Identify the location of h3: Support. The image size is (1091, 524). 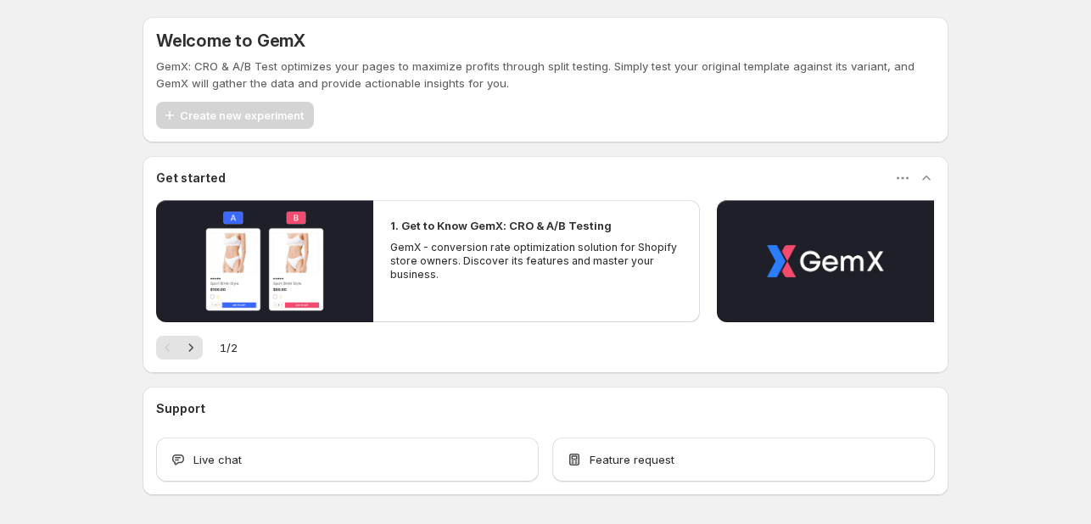
(181, 409).